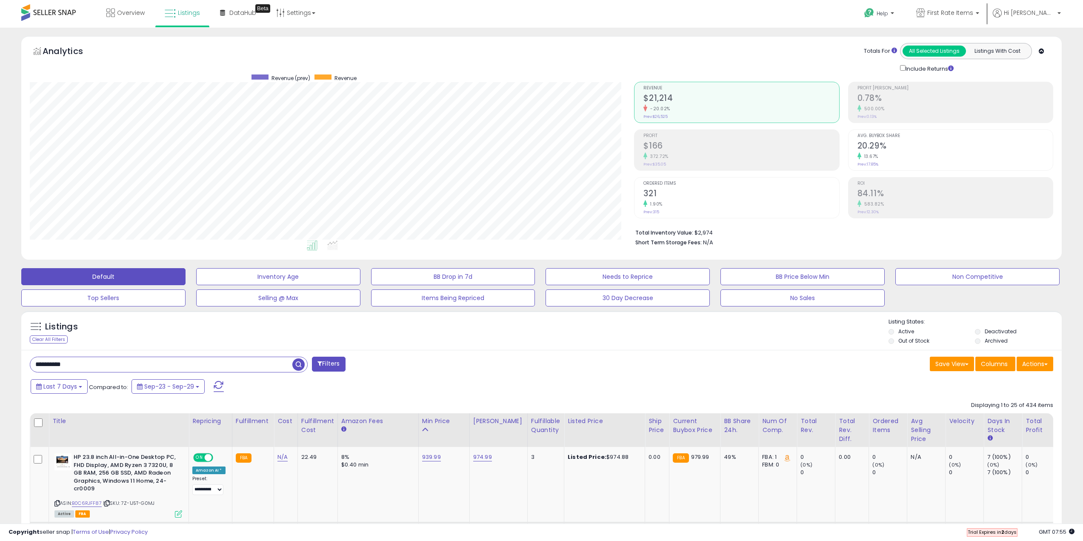 The width and height of the screenshot is (1083, 541). Describe the element at coordinates (219, 457) in the screenshot. I see `span: OFF` at that location.